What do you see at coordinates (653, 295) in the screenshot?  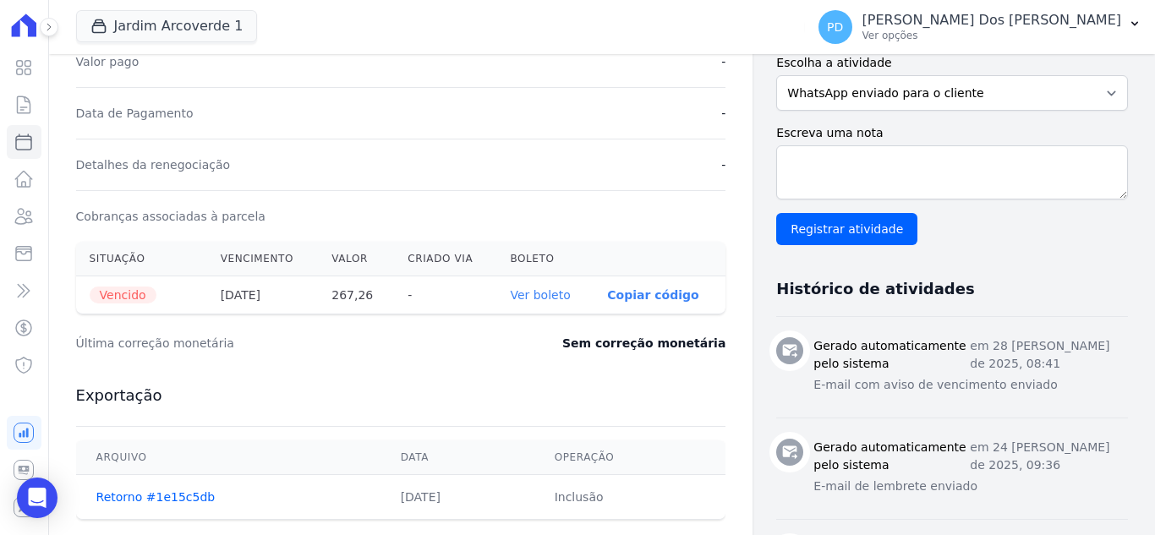 I see `button: Copiar código` at bounding box center [653, 295].